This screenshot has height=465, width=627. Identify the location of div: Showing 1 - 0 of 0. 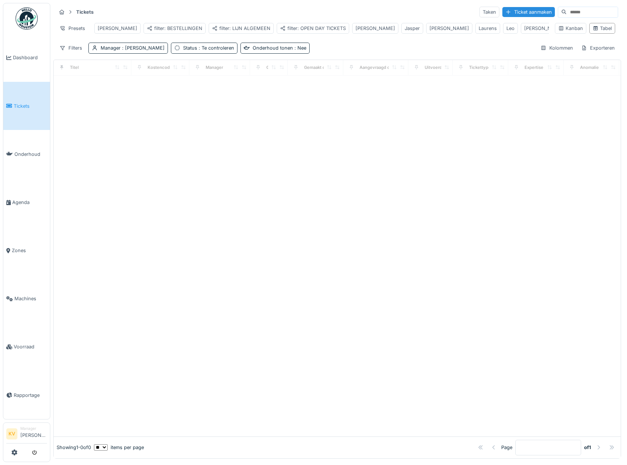
(74, 447).